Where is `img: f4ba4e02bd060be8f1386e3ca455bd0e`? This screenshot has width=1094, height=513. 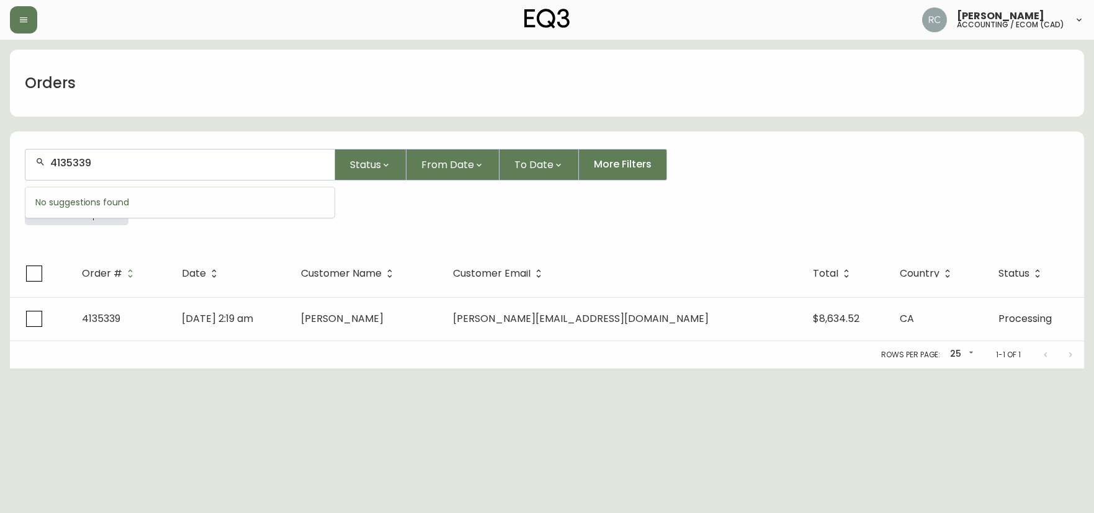
img: f4ba4e02bd060be8f1386e3ca455bd0e is located at coordinates (934, 20).